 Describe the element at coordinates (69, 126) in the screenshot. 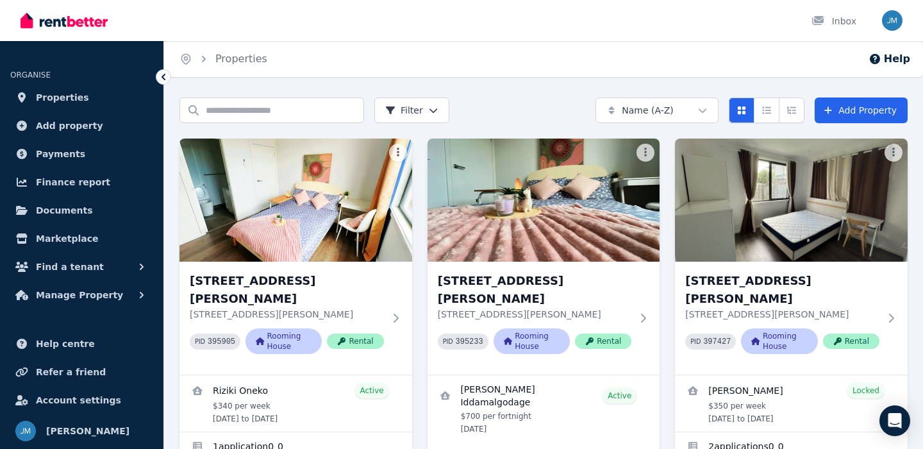

I see `span: Add property` at that location.